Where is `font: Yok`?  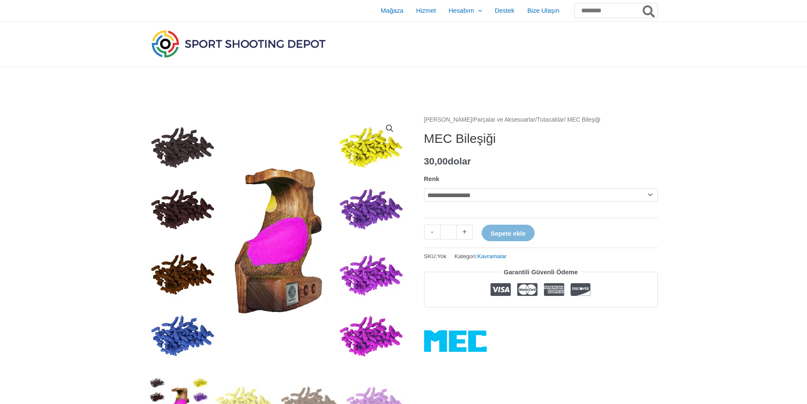
font: Yok is located at coordinates (442, 256).